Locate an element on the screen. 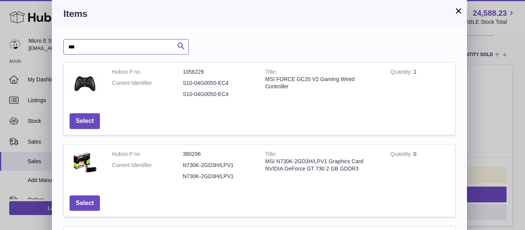 The height and width of the screenshot is (230, 525). div: MSI N730K-2GD3H/LPV1 Graphics Card NVIDIA GeForce GT 730 2 GB GDDR3 is located at coordinates (322, 165).